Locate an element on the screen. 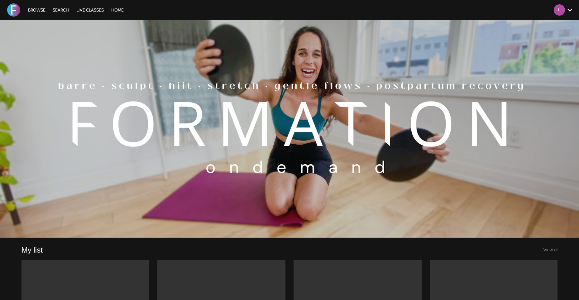  a: View all is located at coordinates (551, 250).